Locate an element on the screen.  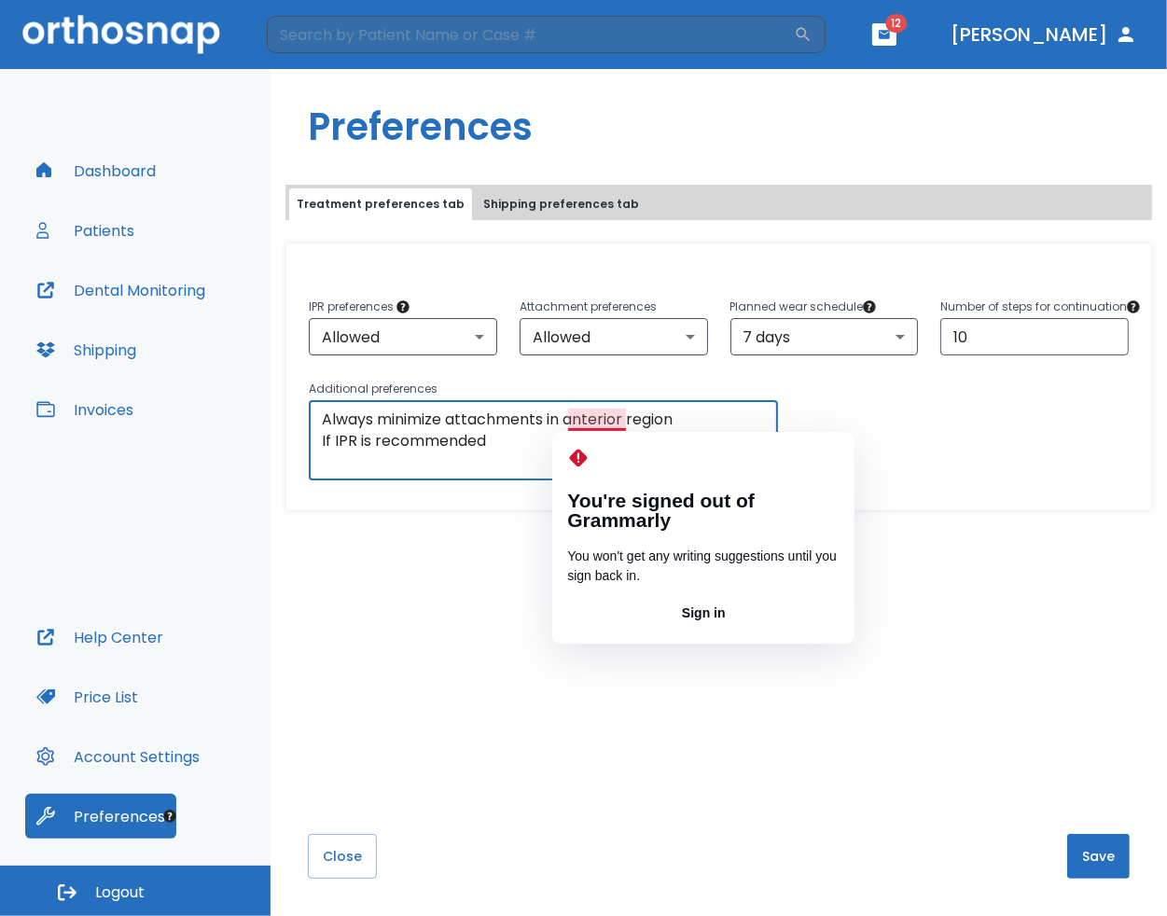
button: Shipping preferences tab is located at coordinates (561, 204).